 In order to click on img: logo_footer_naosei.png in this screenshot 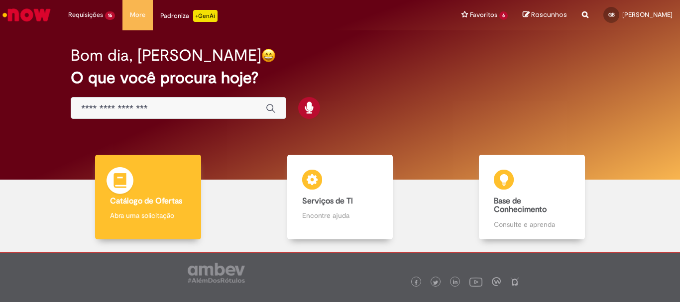, I will do `click(515, 282)`.